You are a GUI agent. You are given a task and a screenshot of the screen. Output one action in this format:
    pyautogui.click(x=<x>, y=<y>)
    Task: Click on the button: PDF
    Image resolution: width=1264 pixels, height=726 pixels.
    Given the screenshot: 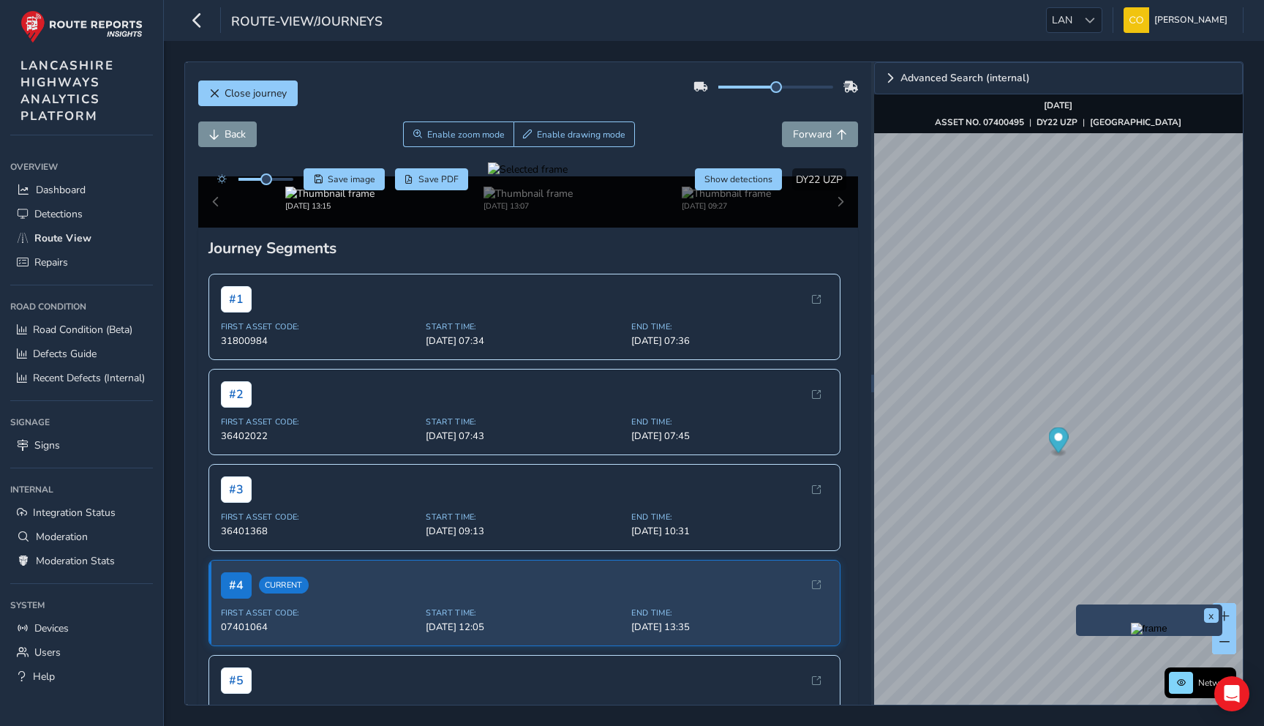 What is the action you would take?
    pyautogui.click(x=432, y=179)
    